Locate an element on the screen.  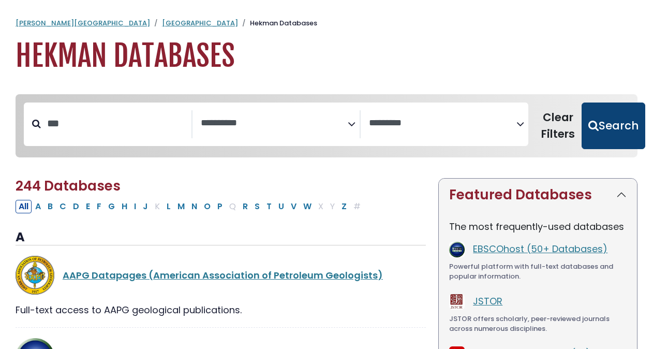
input: Search database by title or keyword is located at coordinates (116, 123).